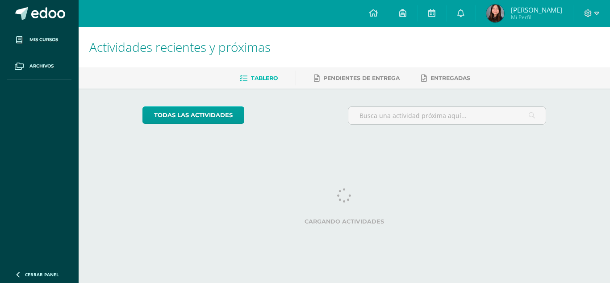  I want to click on span: Archivos, so click(42, 66).